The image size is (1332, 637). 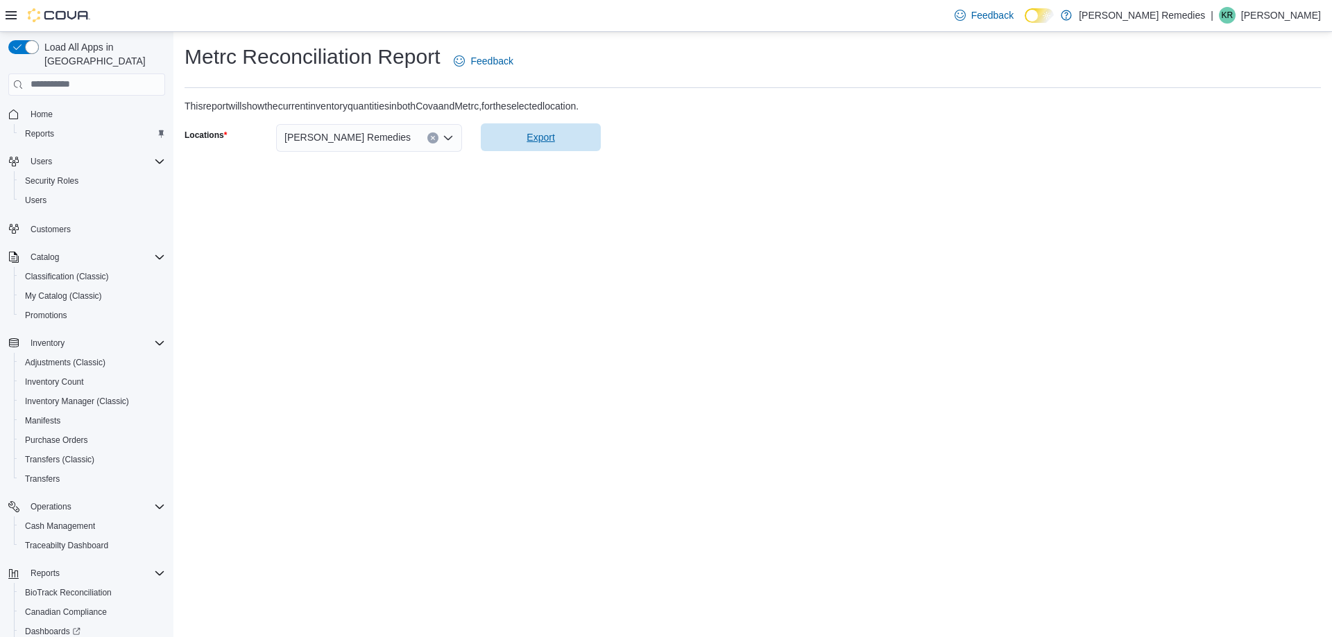 What do you see at coordinates (67, 546) in the screenshot?
I see `a: Traceabilty Dashboard` at bounding box center [67, 546].